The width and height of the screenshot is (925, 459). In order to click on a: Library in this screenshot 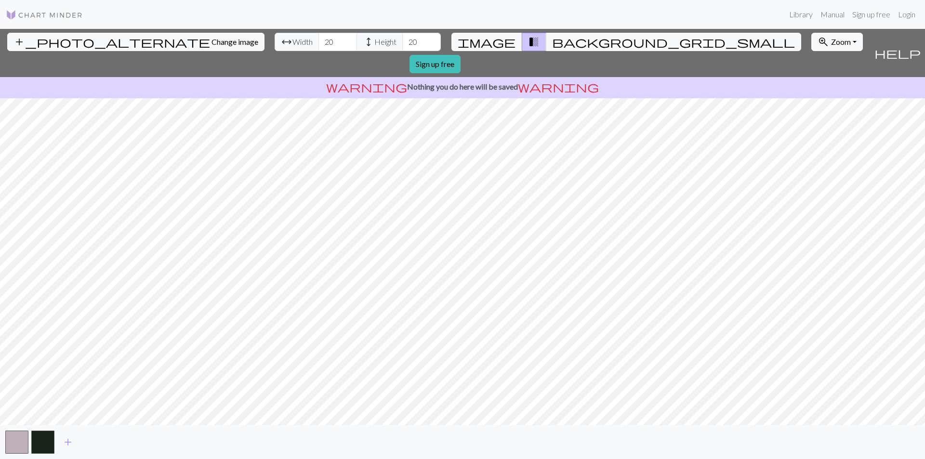, I will do `click(800, 14)`.